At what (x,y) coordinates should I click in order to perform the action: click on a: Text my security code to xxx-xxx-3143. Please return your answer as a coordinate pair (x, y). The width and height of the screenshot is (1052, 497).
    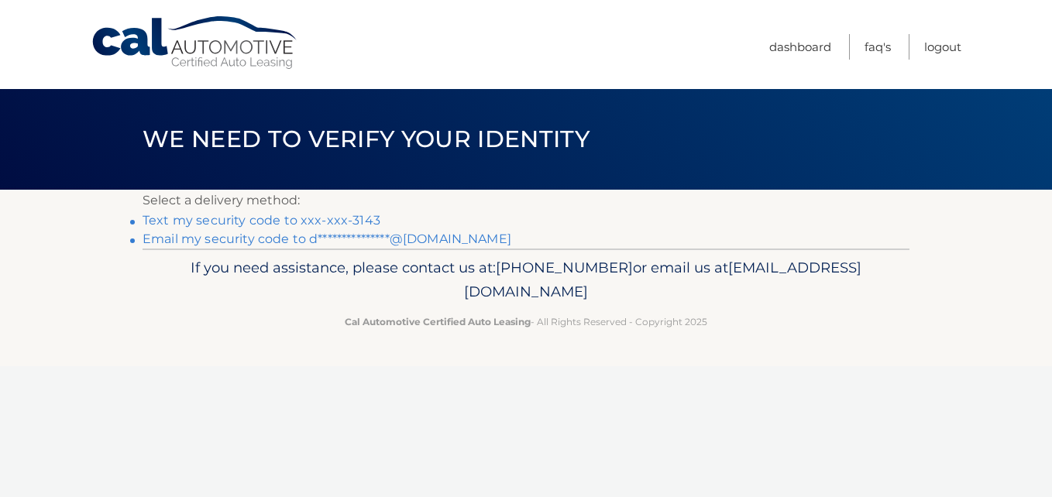
    Looking at the image, I should click on (261, 220).